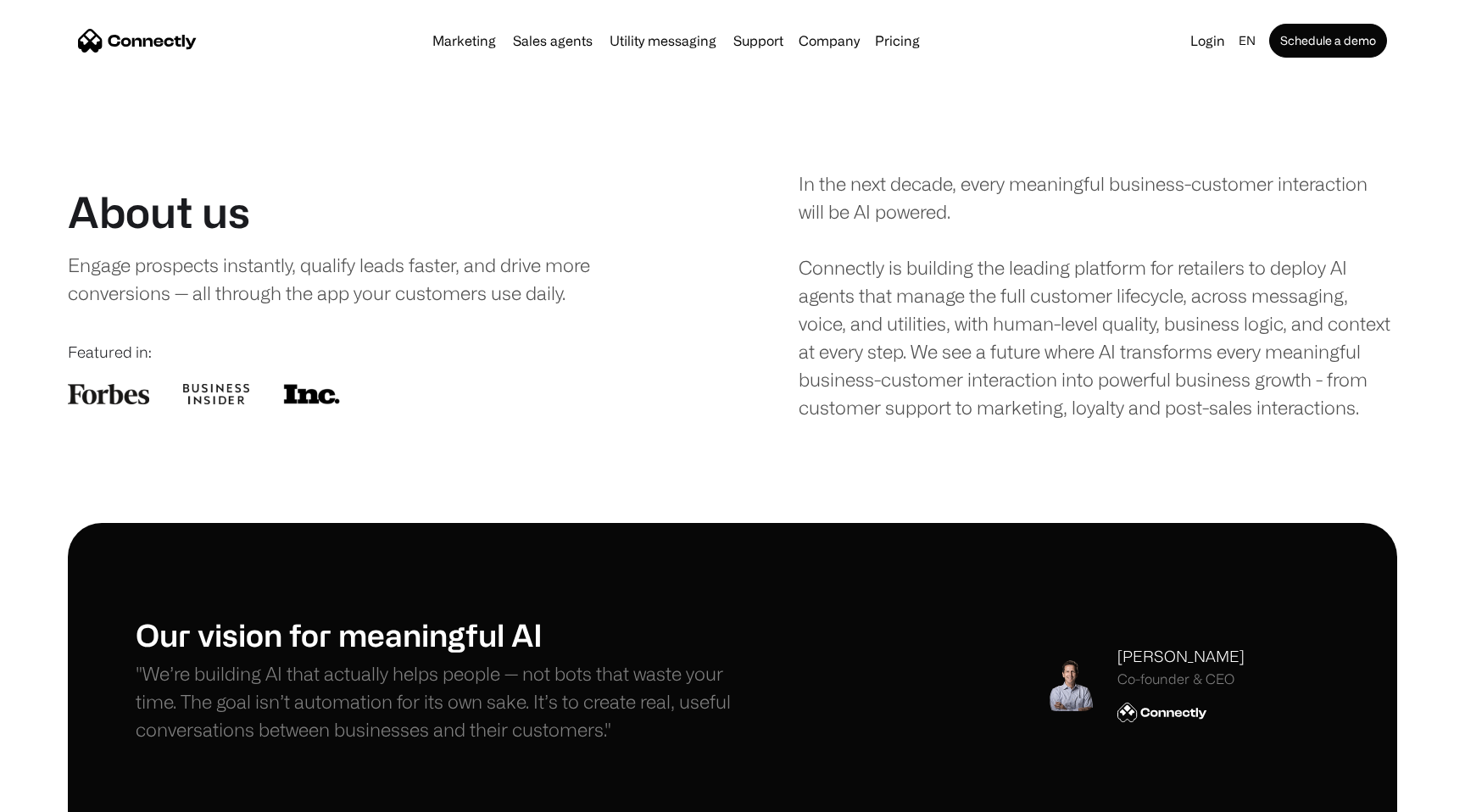  What do you see at coordinates (434, 701) in the screenshot?
I see `p: "We’re building AI that actually helps people — not bots that waste your time. The goal isn’t aut...` at bounding box center [434, 701].